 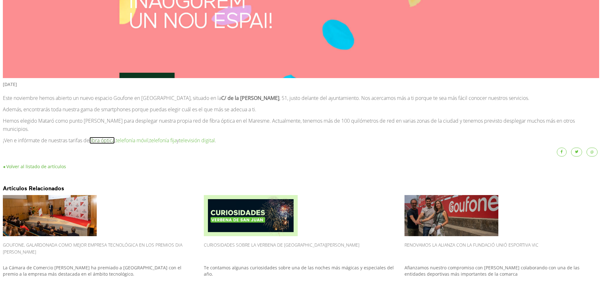 I want to click on a: fibra óptica, so click(x=102, y=140).